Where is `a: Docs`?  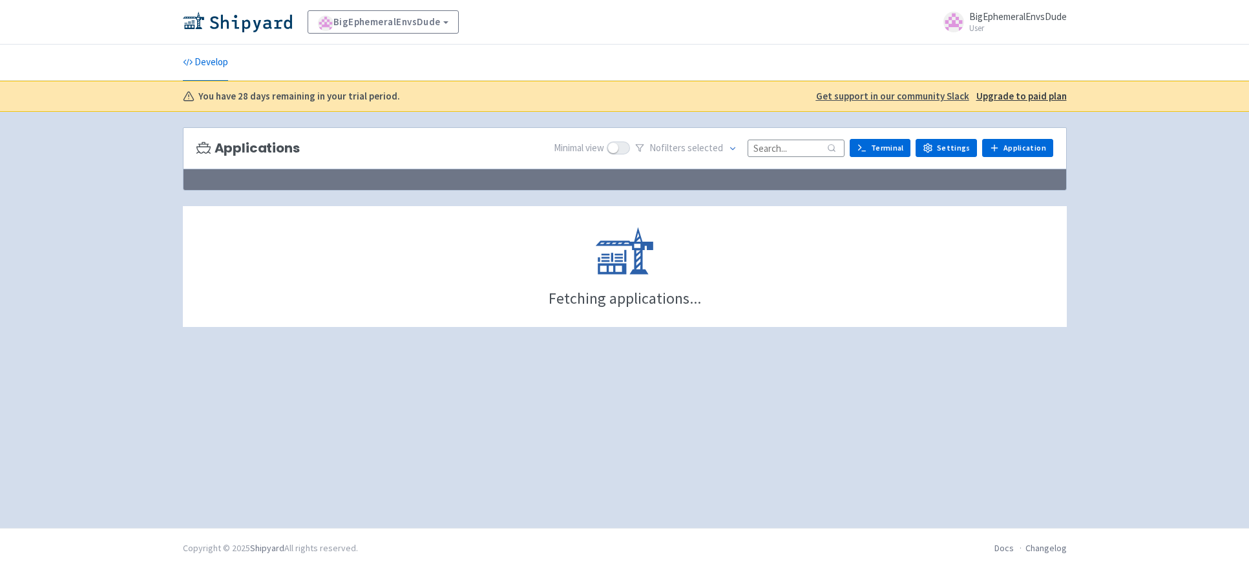 a: Docs is located at coordinates (1004, 548).